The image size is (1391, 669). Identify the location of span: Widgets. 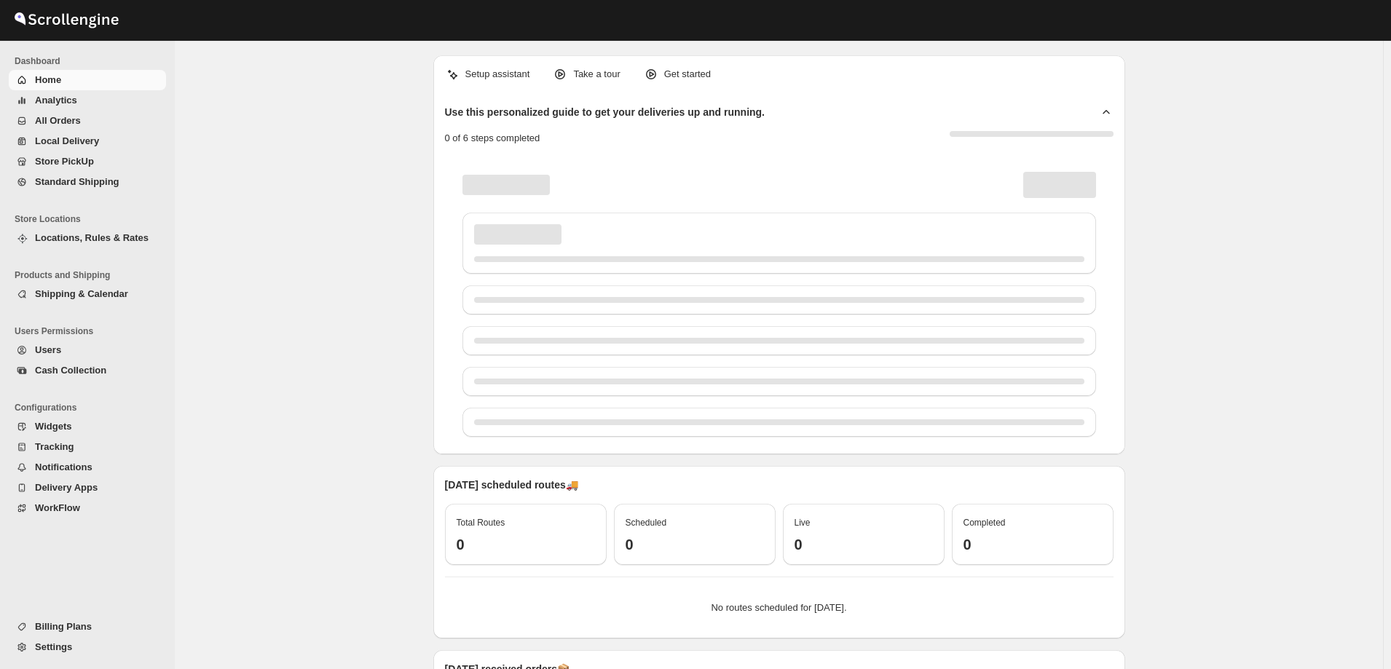
(53, 426).